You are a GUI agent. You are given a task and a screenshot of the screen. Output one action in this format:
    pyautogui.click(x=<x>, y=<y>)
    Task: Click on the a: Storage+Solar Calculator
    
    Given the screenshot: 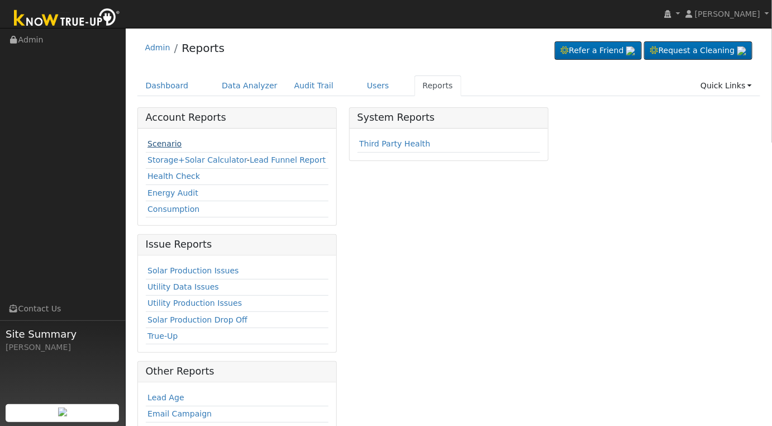 What is the action you would take?
    pyautogui.click(x=197, y=160)
    